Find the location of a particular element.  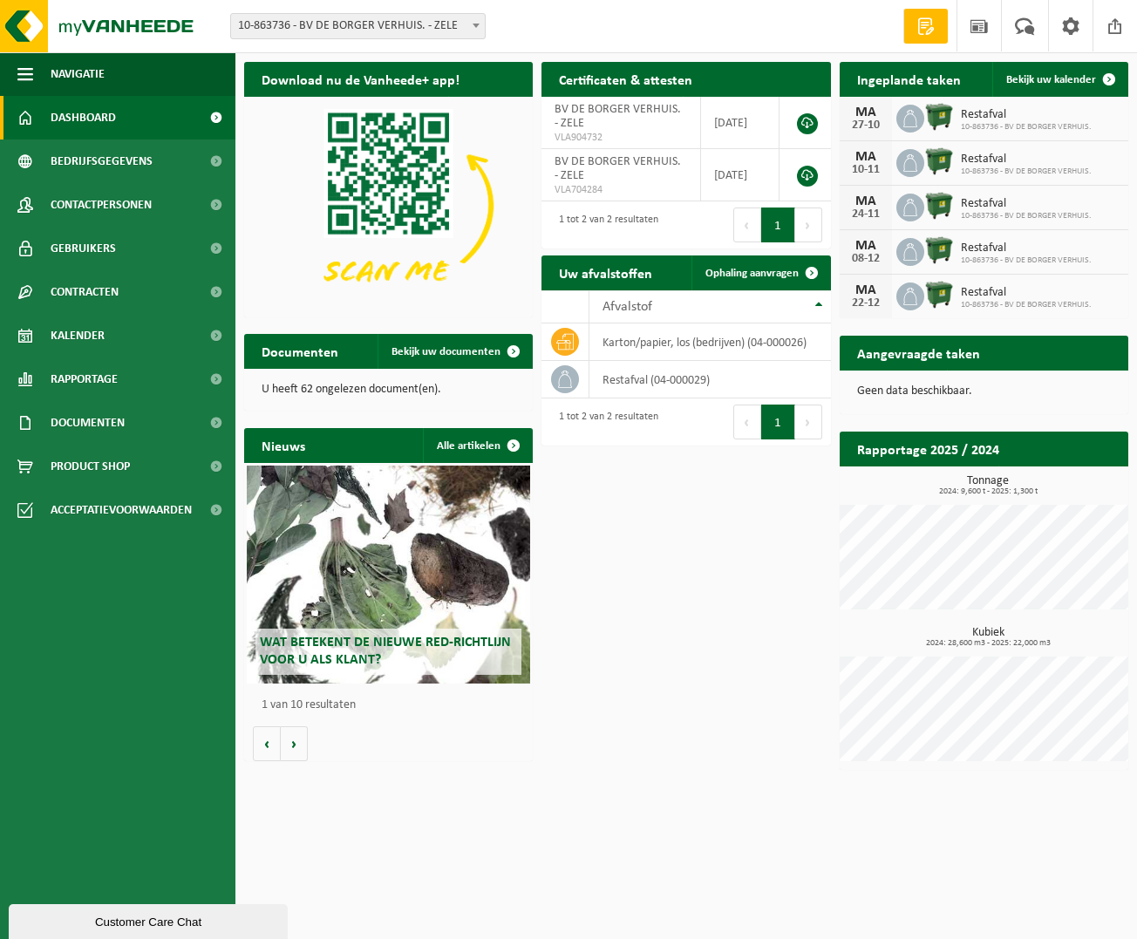

div: 08-12 is located at coordinates (866, 259).